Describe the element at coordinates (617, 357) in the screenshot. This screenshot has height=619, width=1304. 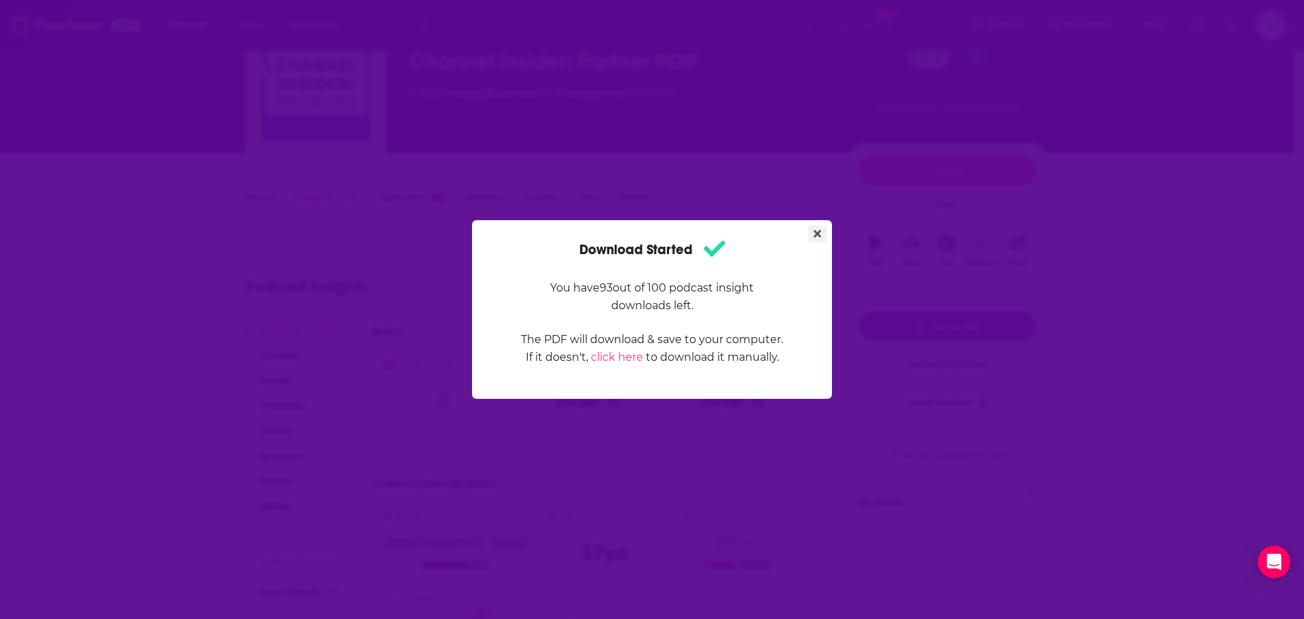
I see `a: click here` at that location.